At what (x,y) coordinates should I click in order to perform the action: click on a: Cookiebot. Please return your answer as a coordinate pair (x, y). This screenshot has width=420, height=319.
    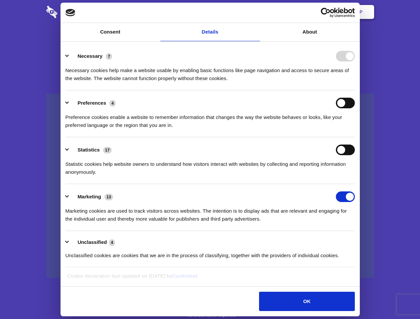
    Looking at the image, I should click on (185, 276).